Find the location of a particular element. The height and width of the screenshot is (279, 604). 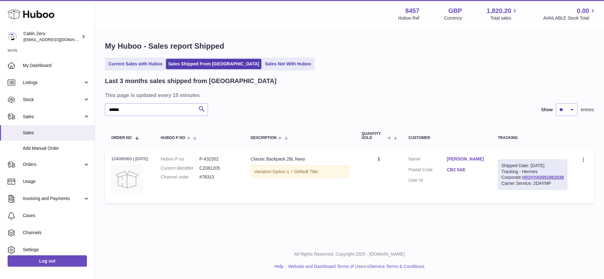

dd: #78313 is located at coordinates (219, 177).